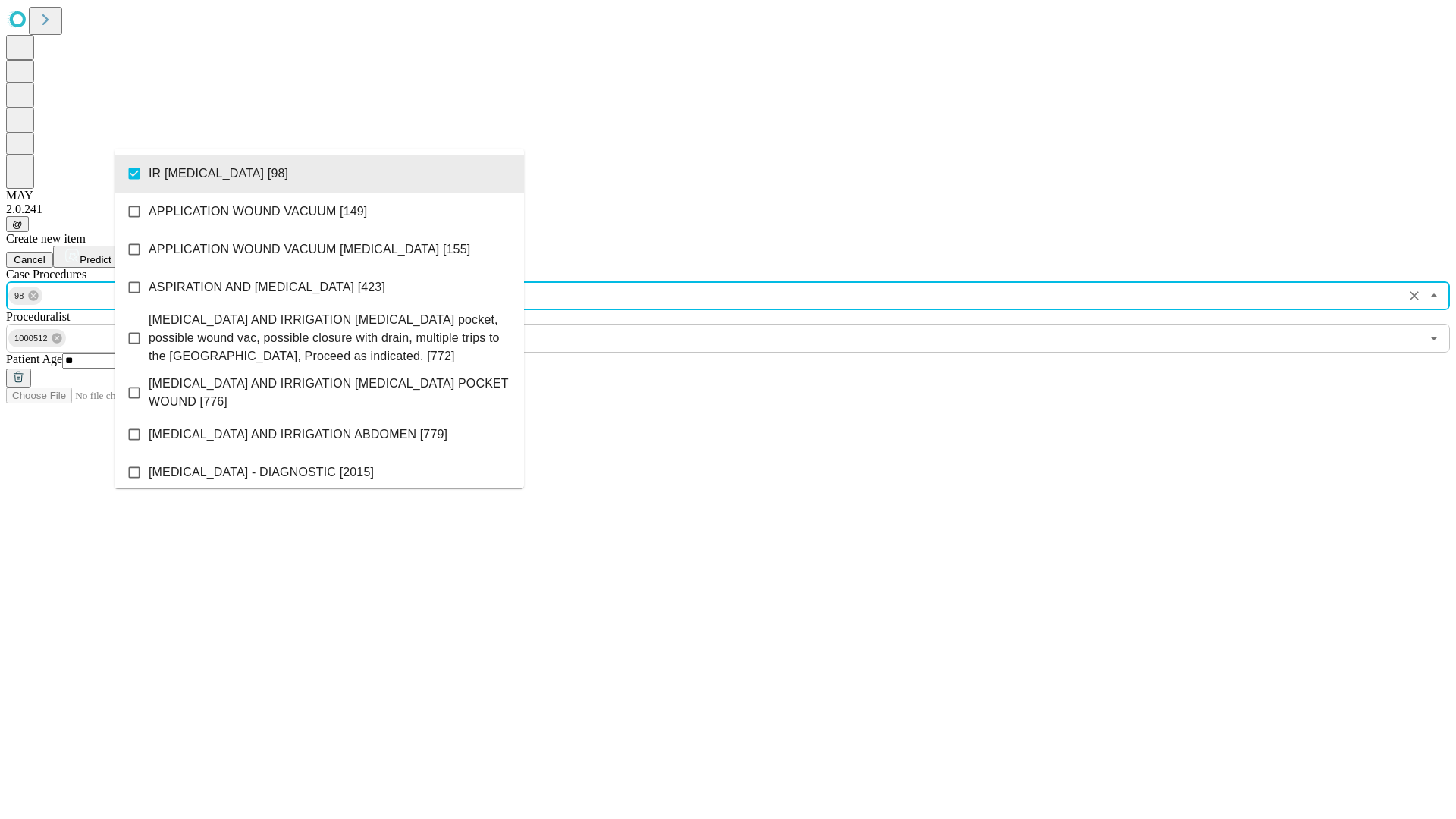 The image size is (1456, 819). Describe the element at coordinates (46, 238) in the screenshot. I see `span: Create new item` at that location.